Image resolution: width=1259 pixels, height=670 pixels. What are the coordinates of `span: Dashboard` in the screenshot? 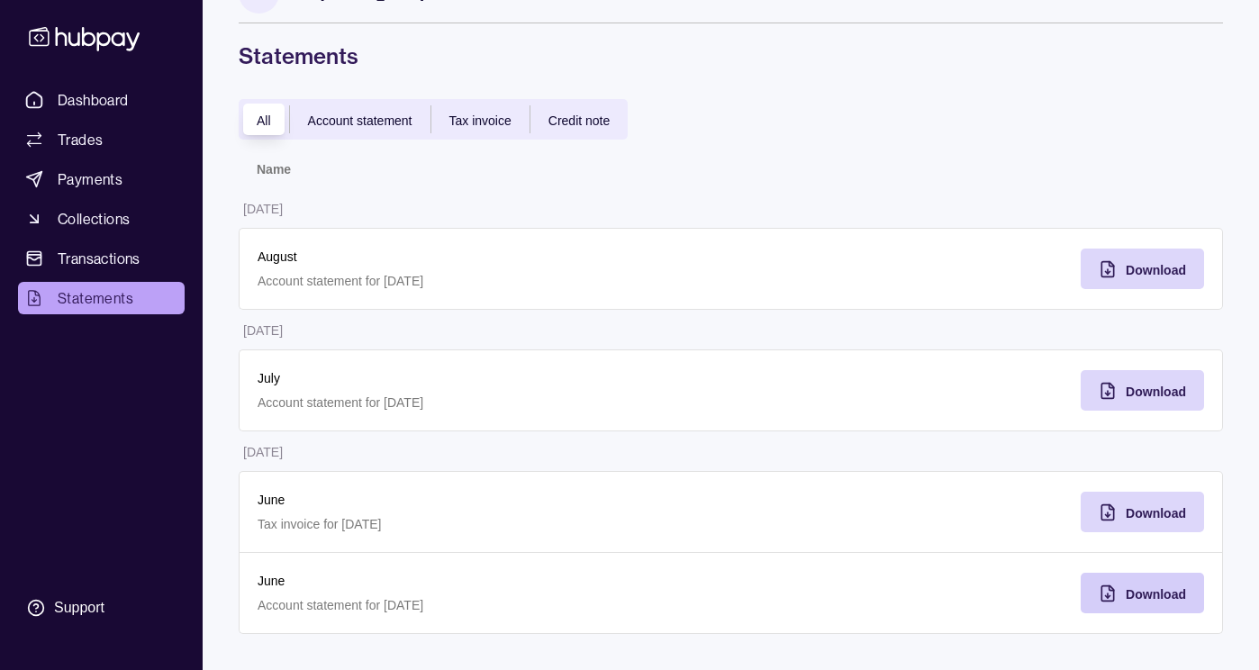 It's located at (93, 100).